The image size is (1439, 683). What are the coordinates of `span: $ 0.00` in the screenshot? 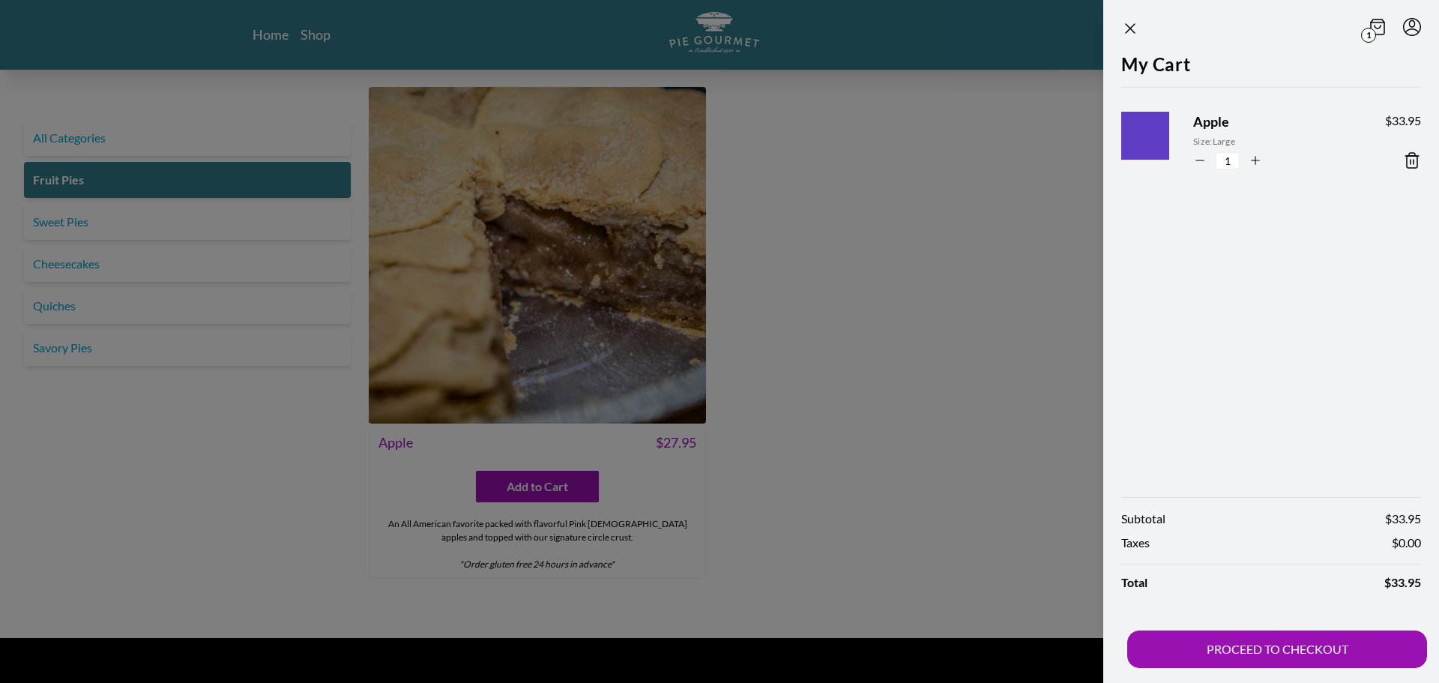 It's located at (1406, 543).